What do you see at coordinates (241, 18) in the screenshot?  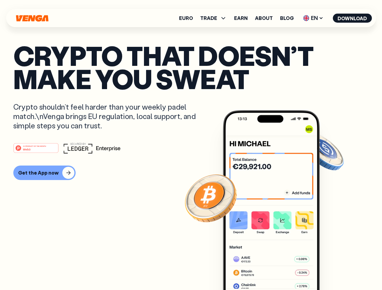 I see `a: Earn` at bounding box center [241, 18].